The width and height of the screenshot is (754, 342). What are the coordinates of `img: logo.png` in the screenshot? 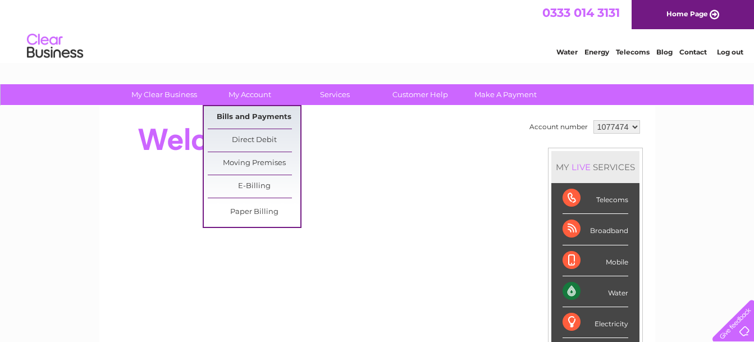 It's located at (55, 46).